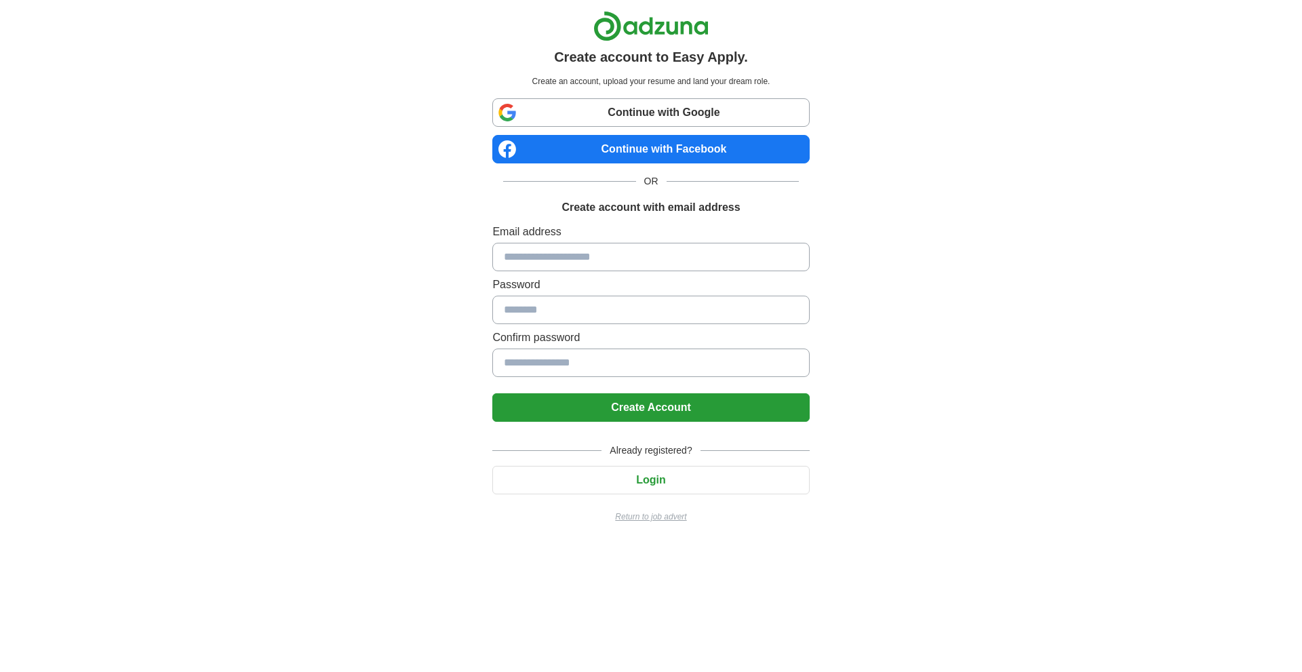  What do you see at coordinates (650, 113) in the screenshot?
I see `a: Continue with Google` at bounding box center [650, 113].